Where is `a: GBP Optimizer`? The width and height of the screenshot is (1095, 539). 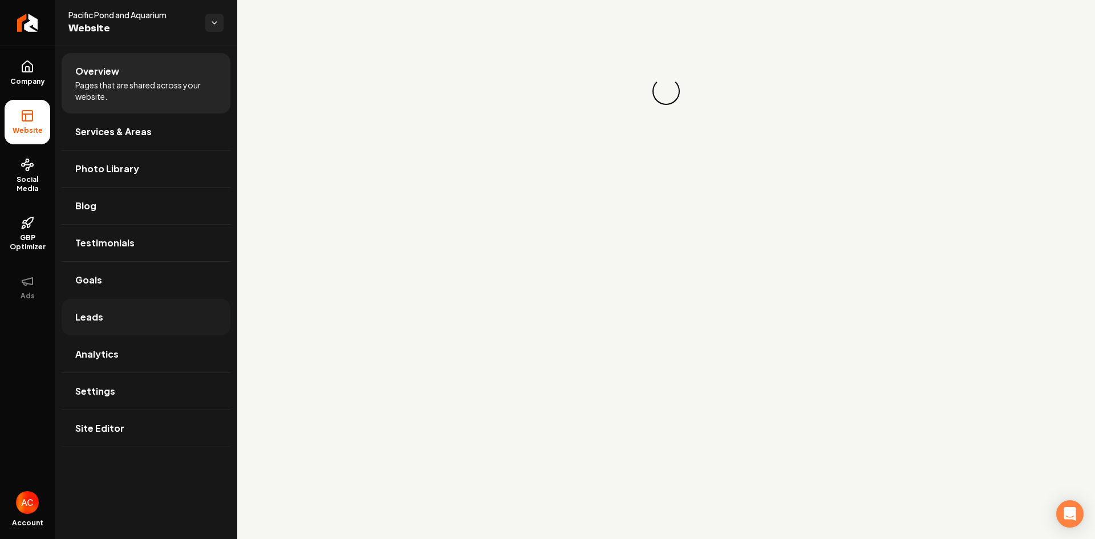 a: GBP Optimizer is located at coordinates (27, 234).